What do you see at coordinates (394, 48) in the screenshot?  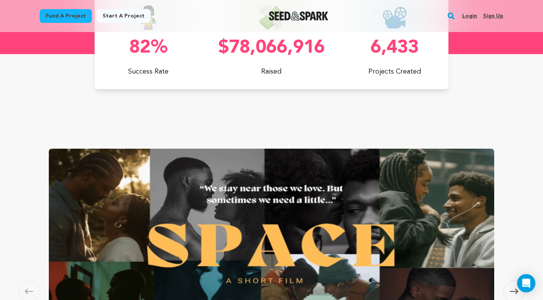 I see `p: 6,433` at bounding box center [394, 48].